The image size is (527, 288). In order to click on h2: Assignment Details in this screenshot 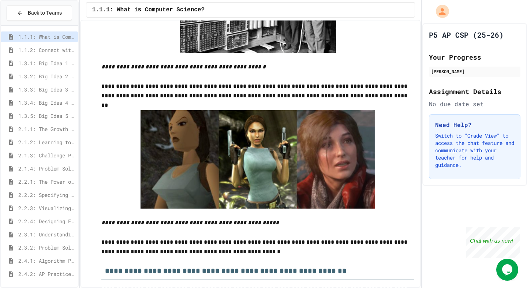, I will do `click(474, 91)`.